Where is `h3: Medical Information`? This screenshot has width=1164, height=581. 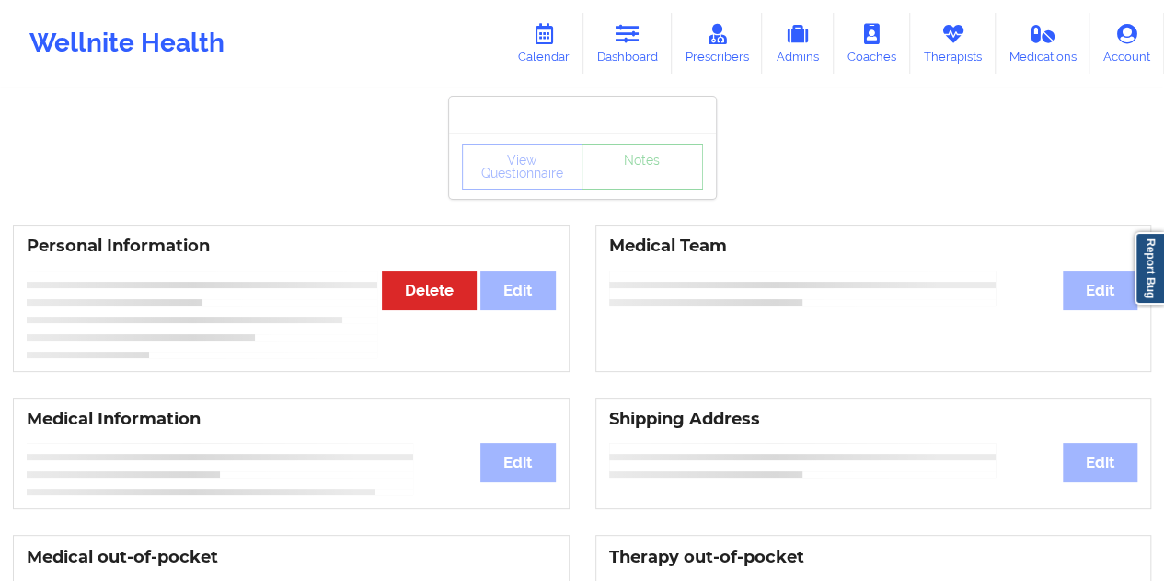
h3: Medical Information is located at coordinates (291, 419).